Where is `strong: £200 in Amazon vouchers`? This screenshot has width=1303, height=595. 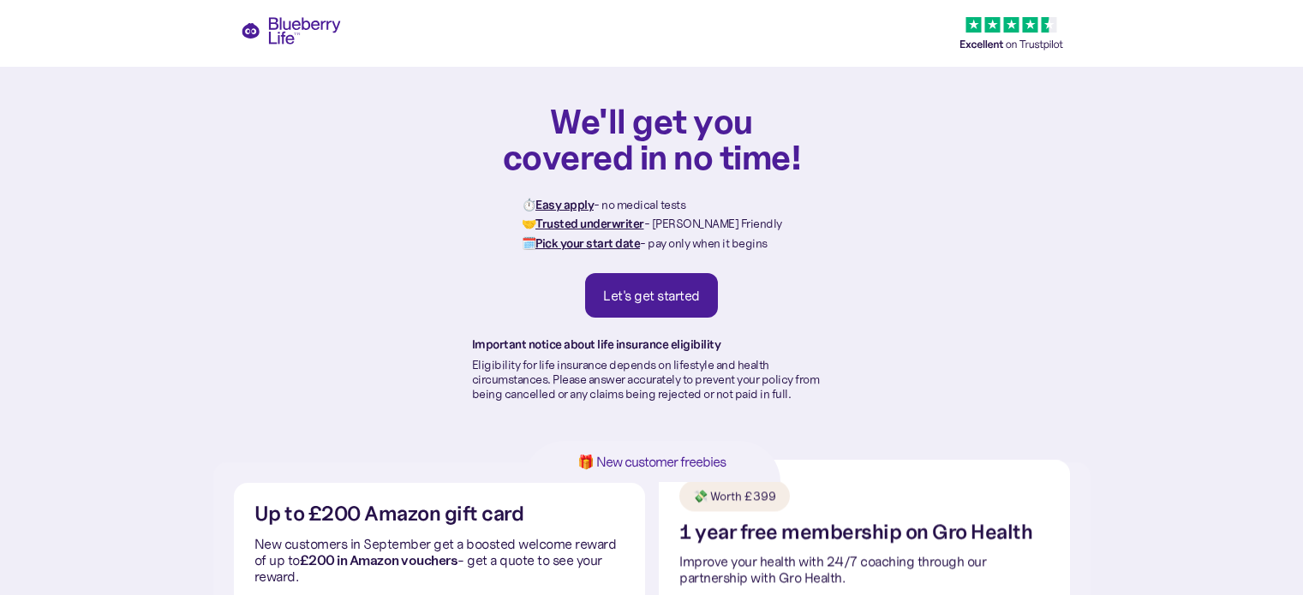
strong: £200 in Amazon vouchers is located at coordinates (379, 560).